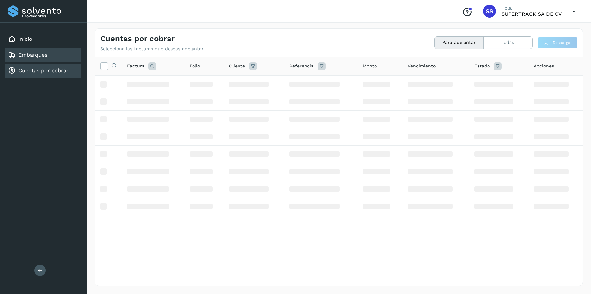 This screenshot has height=294, width=591. What do you see at coordinates (532, 14) in the screenshot?
I see `p: SUPERTRACK SA DE CV` at bounding box center [532, 14].